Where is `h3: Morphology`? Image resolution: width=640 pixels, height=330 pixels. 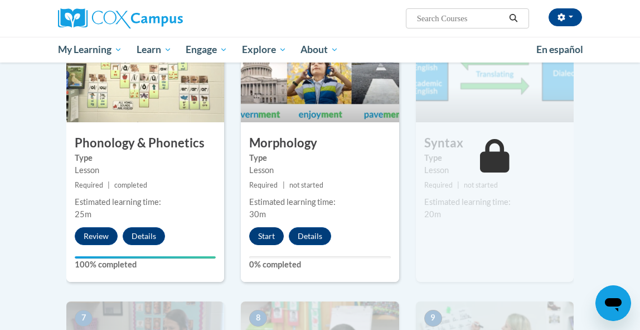
h3: Morphology is located at coordinates (320, 143).